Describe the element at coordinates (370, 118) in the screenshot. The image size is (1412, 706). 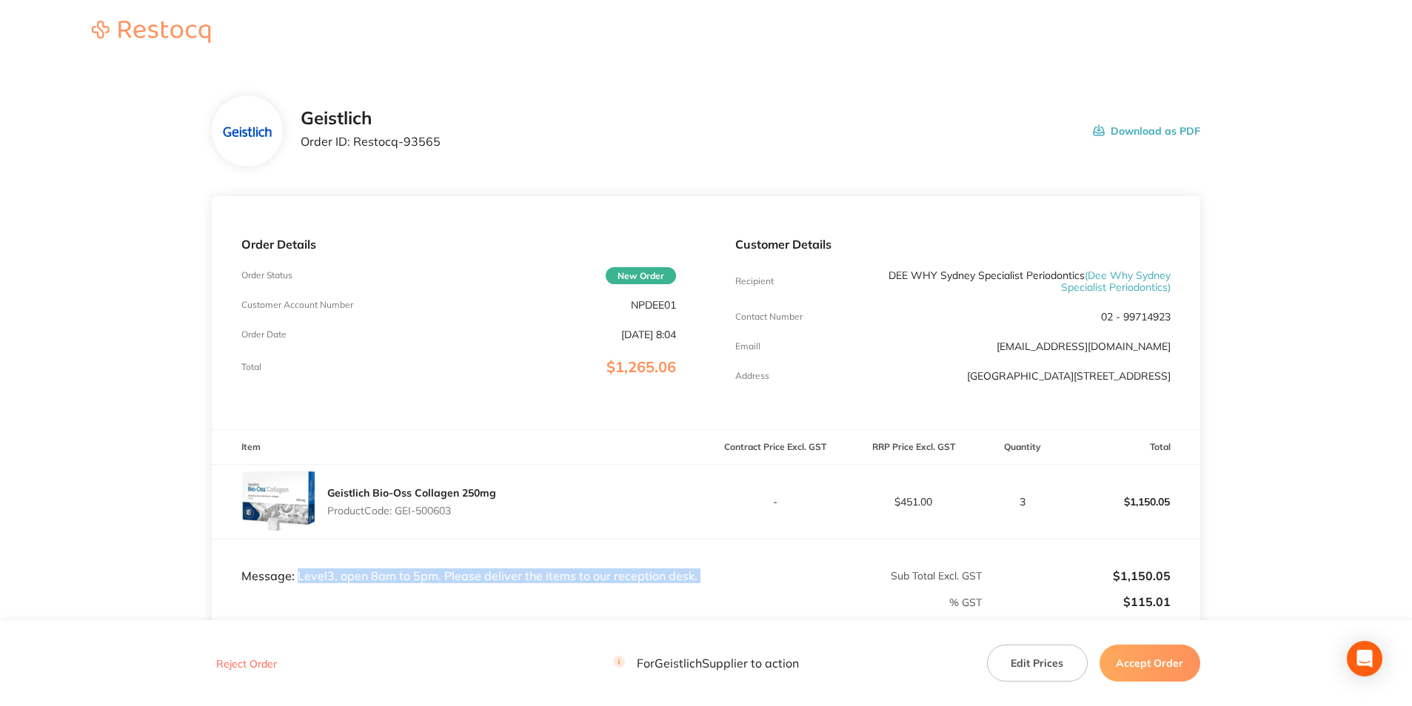
I see `h2: Geistlich` at that location.